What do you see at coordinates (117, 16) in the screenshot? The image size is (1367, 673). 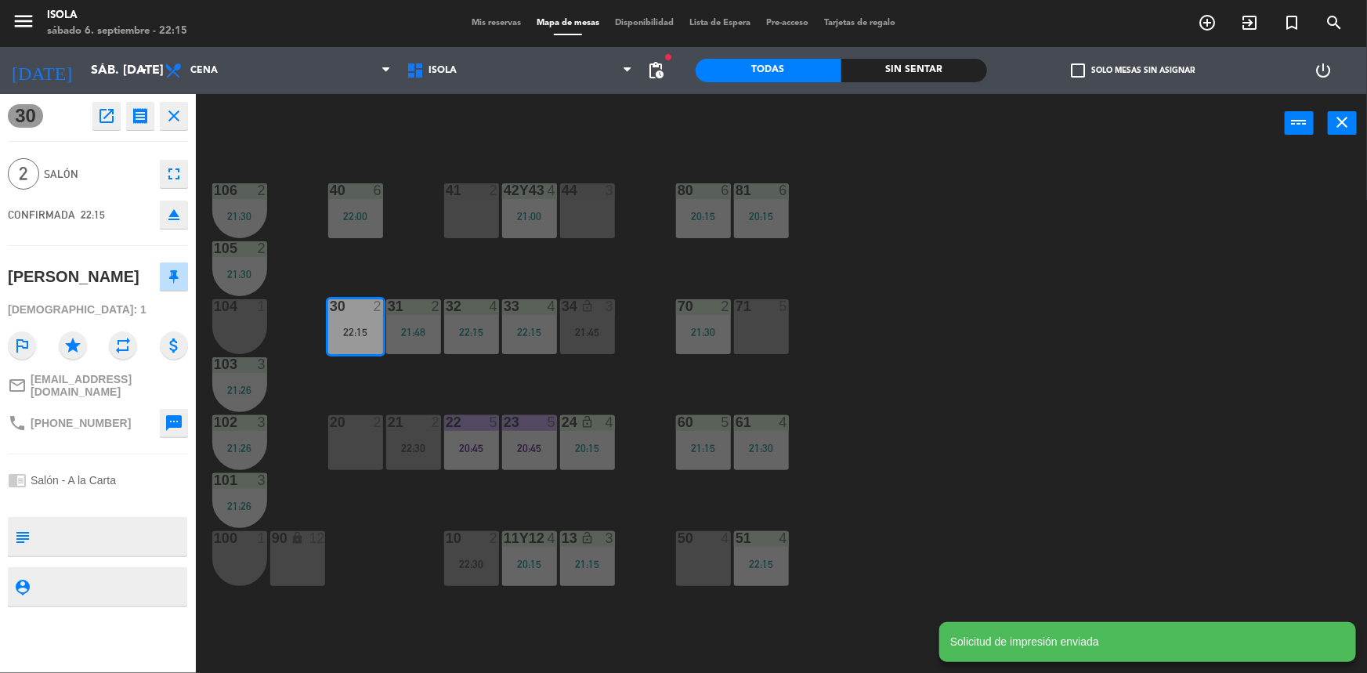 I see `div: Isola` at bounding box center [117, 16].